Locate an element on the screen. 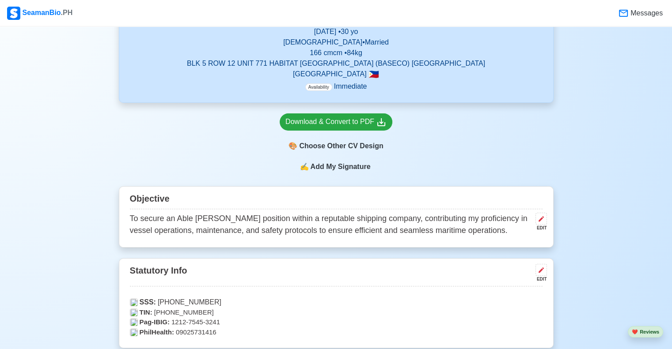  p: Immediate is located at coordinates (336, 87).